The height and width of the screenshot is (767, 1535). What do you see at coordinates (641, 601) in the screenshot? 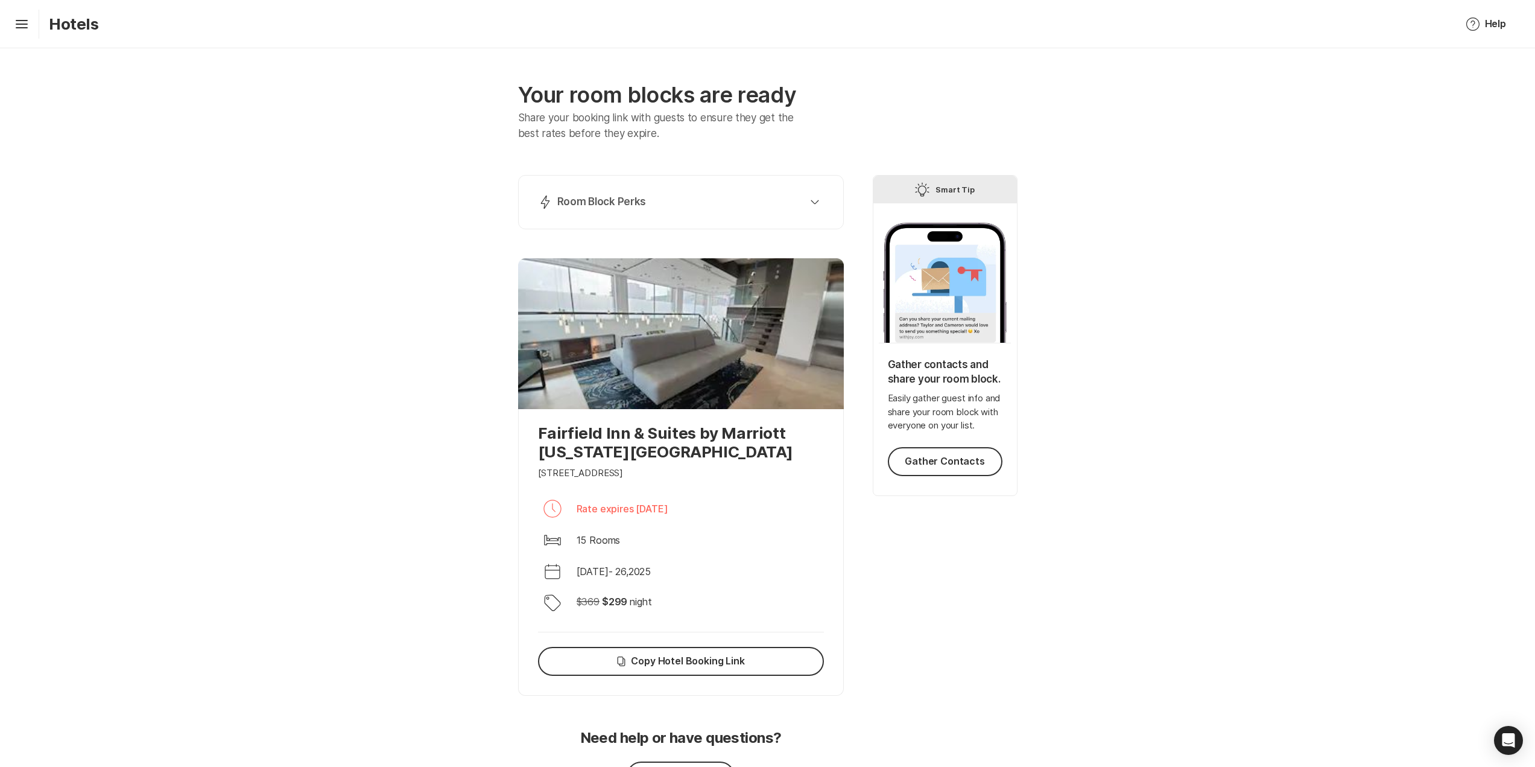
I see `p: night` at bounding box center [641, 601].